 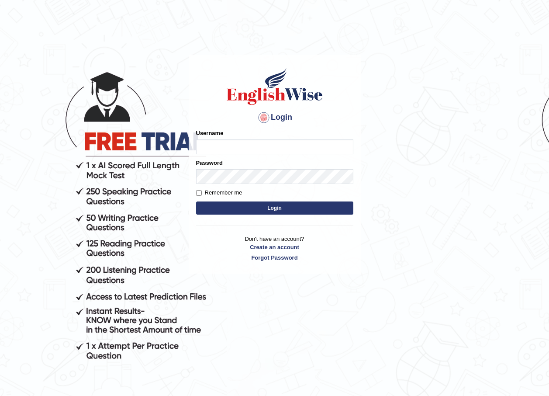 What do you see at coordinates (219, 193) in the screenshot?
I see `label: Remember me` at bounding box center [219, 193].